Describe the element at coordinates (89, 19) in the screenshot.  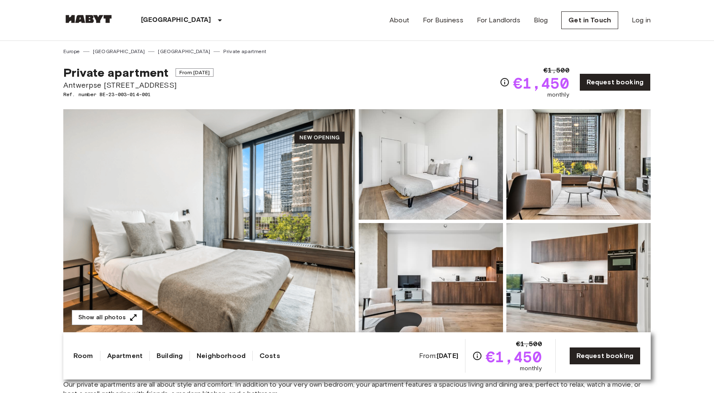
I see `img: Habyt` at that location.